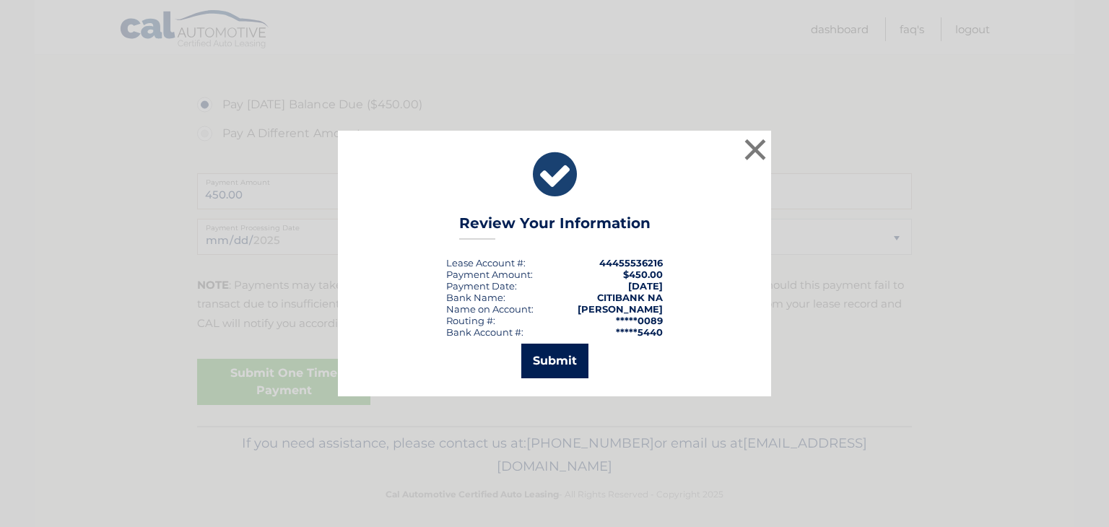 Image resolution: width=1109 pixels, height=527 pixels. What do you see at coordinates (476, 297) in the screenshot?
I see `div: Bank Name:` at bounding box center [476, 297].